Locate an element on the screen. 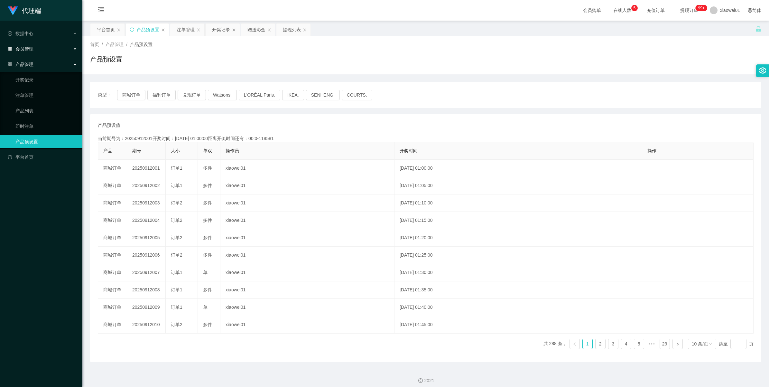 The image size is (769, 387). li: 下一页 is located at coordinates (678, 344).